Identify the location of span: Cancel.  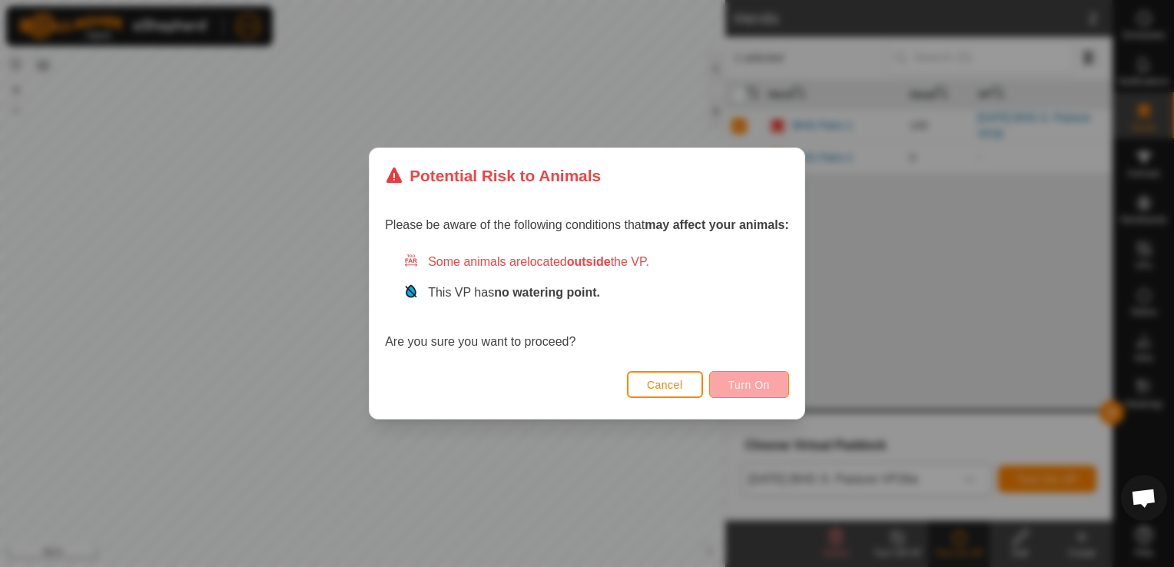
(665, 385).